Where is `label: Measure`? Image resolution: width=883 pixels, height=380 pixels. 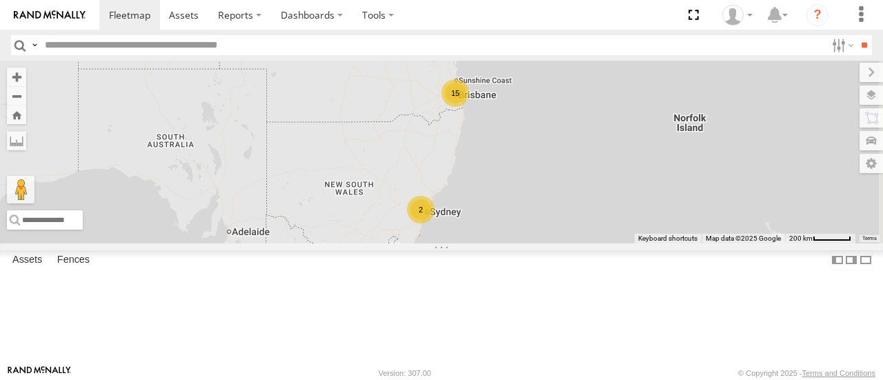 label: Measure is located at coordinates (17, 141).